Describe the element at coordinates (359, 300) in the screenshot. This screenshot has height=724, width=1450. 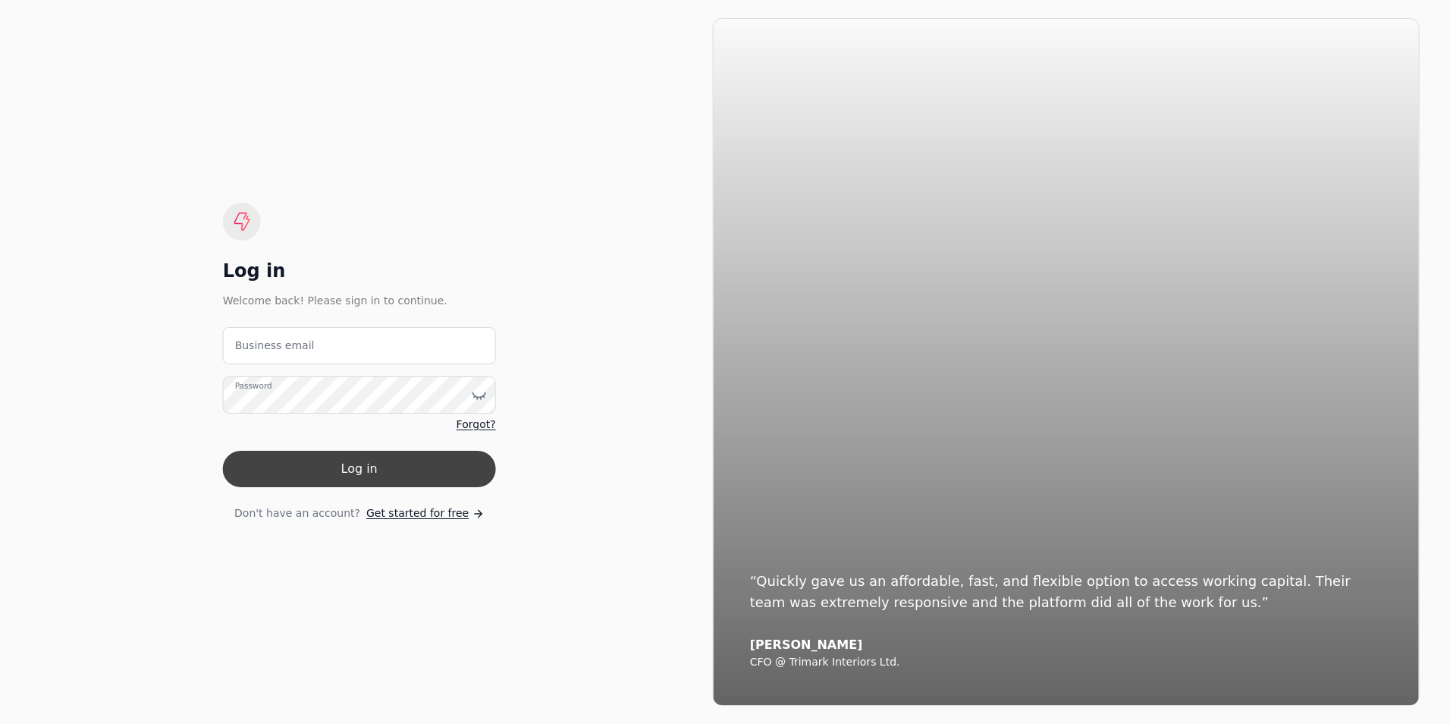
I see `div: Welcome back! Please sign in to continue.` at that location.